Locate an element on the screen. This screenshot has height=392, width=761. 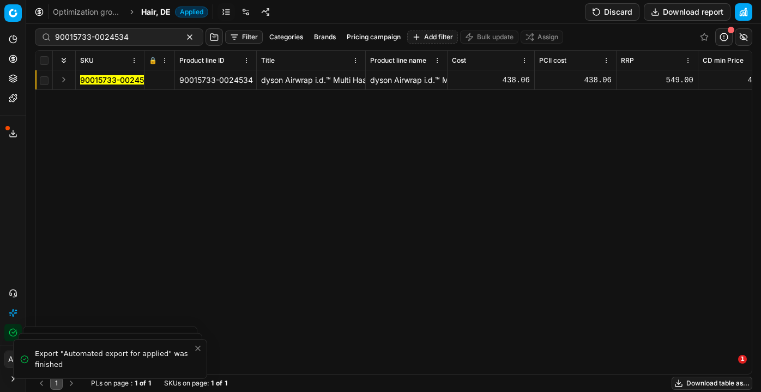
button: Add filter is located at coordinates (432, 37).